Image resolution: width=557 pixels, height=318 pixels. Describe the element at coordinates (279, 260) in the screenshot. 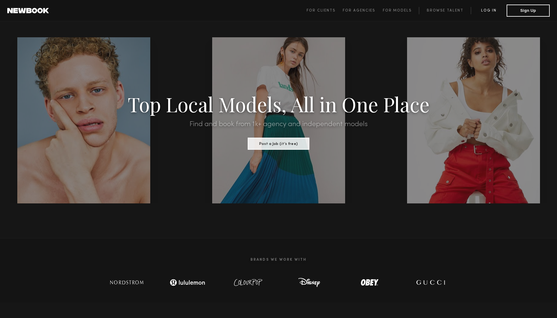

I see `h2: Brands We Work With` at that location.